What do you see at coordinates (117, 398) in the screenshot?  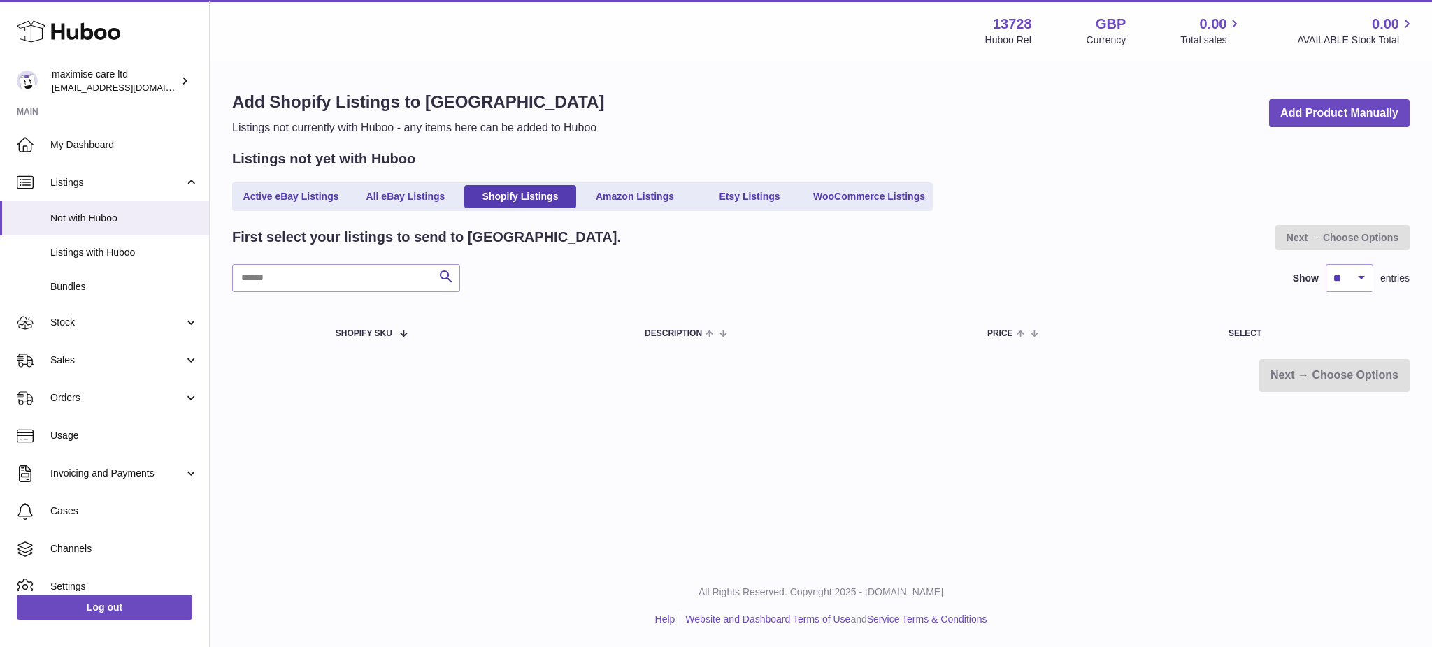 I see `span: Orders` at bounding box center [117, 398].